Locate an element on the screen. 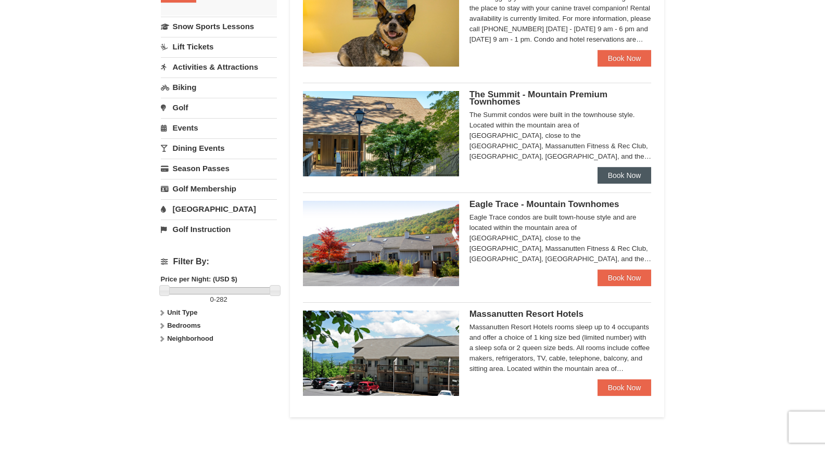  span: The Summit - Mountain Premium Townhomes is located at coordinates (538, 98).